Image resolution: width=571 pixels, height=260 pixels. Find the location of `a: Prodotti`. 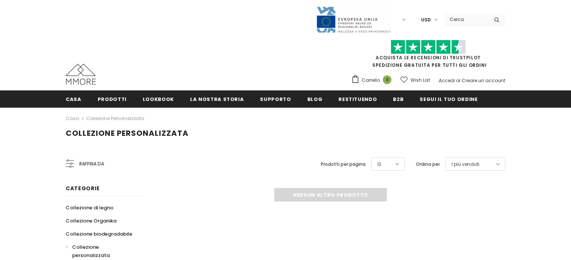

a: Prodotti is located at coordinates (112, 99).